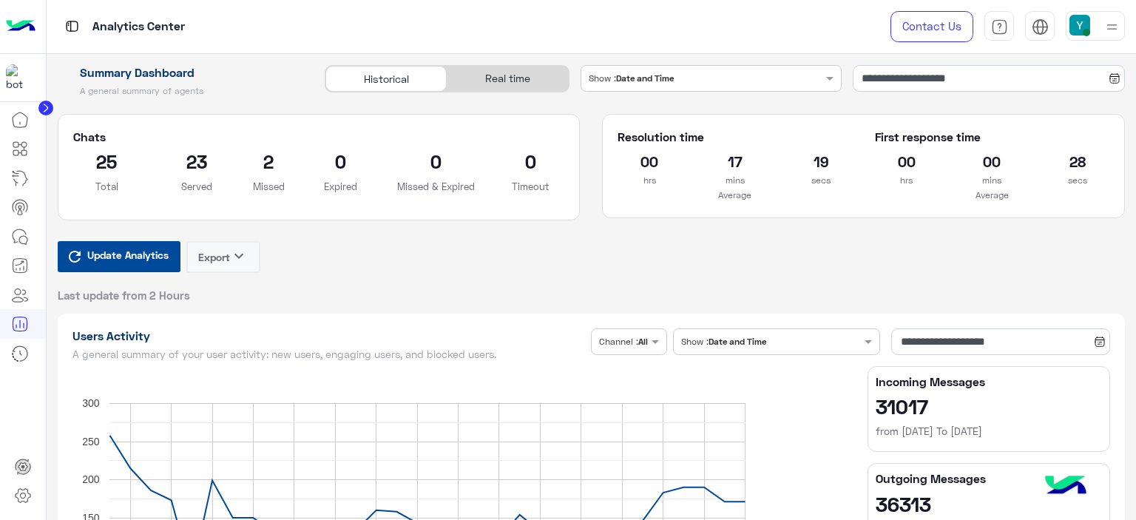  What do you see at coordinates (1080, 25) in the screenshot?
I see `img: userImage` at bounding box center [1080, 25].